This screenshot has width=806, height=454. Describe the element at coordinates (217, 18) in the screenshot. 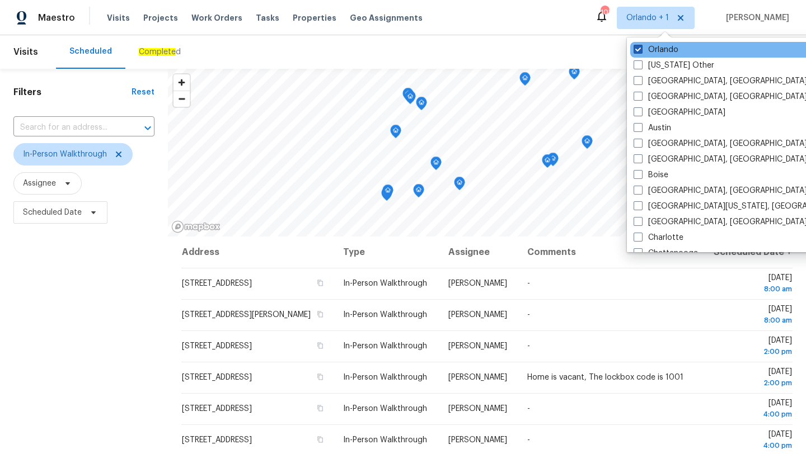

I see `span: Work Orders` at that location.